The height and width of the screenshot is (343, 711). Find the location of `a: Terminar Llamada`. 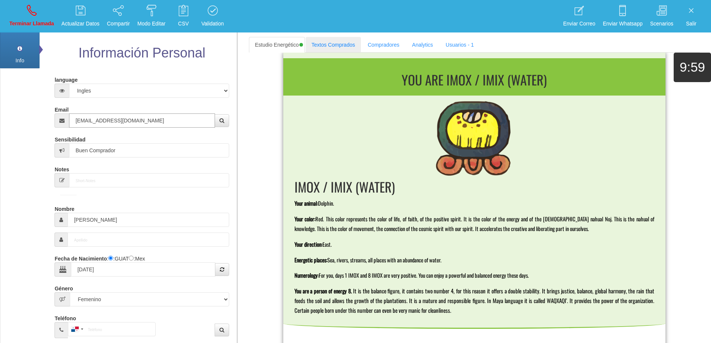

a: Terminar Llamada is located at coordinates (32, 16).